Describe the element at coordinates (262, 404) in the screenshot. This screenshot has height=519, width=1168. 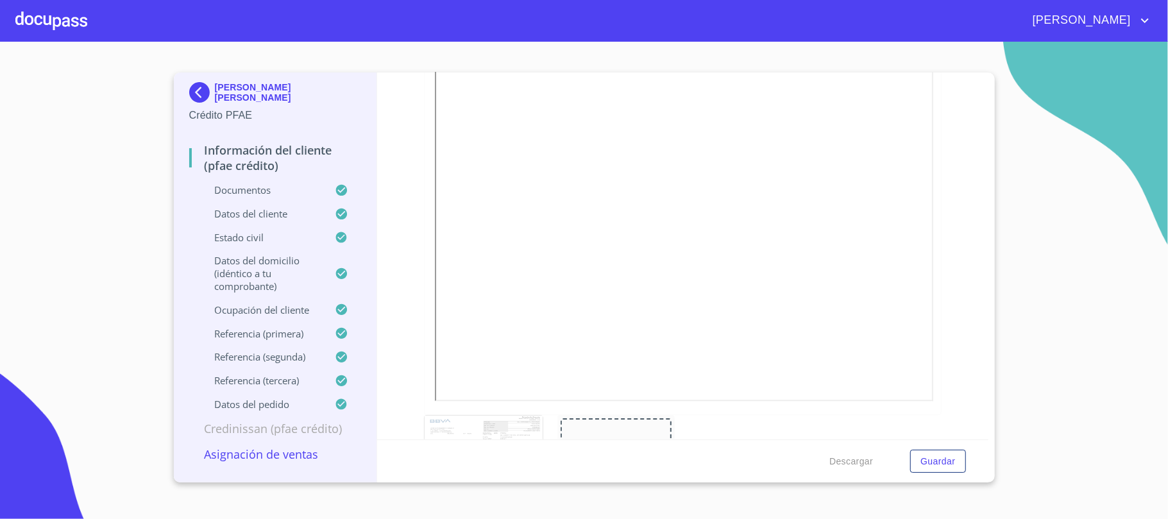
I see `p: Datos del pedido` at that location.